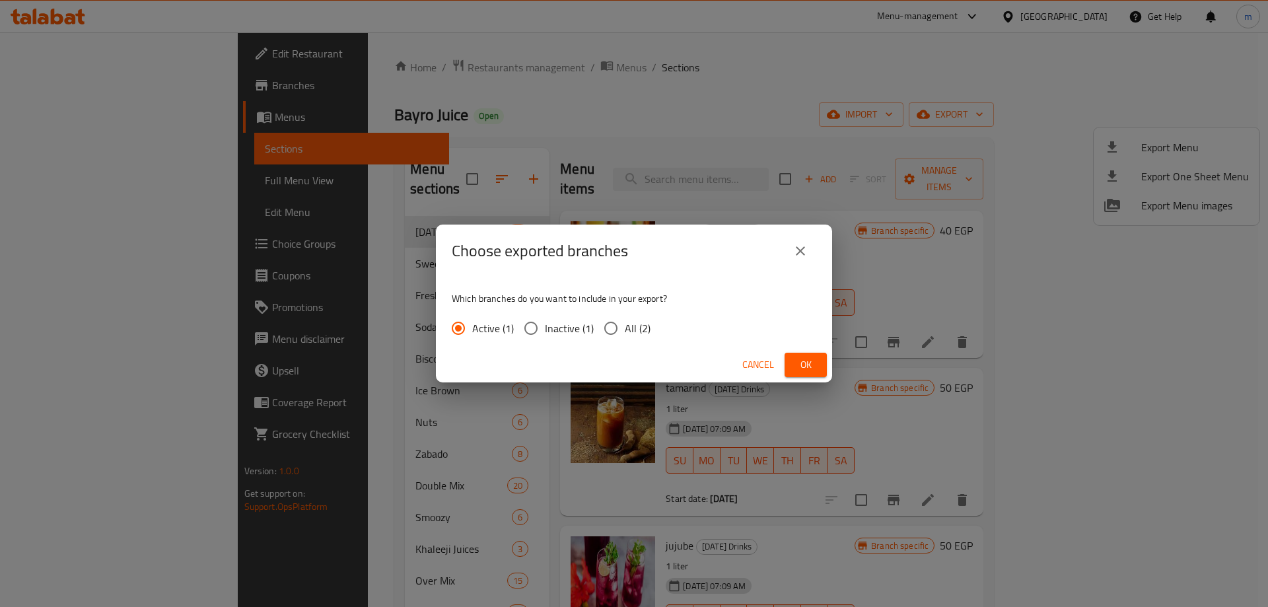 This screenshot has width=1268, height=607. I want to click on p: Which branches do you want to include in your export?, so click(634, 298).